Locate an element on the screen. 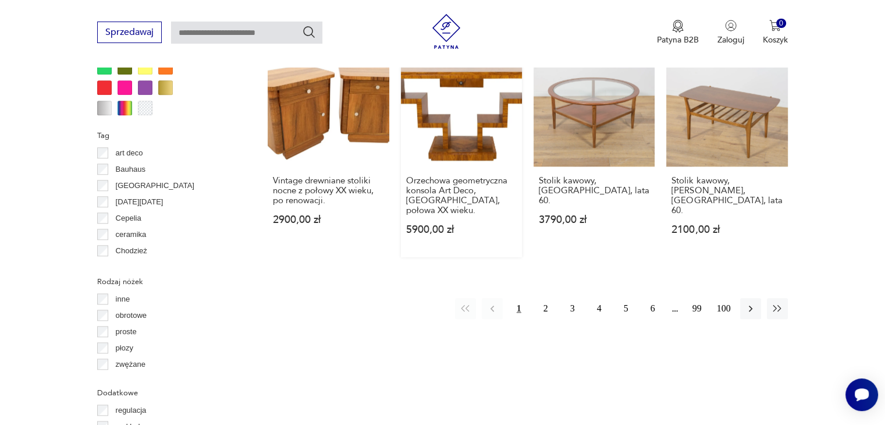 The height and width of the screenshot is (425, 885). h3: Vintage drewniane stoliki nocne z połowy XX wieku, po renowacji. is located at coordinates (328, 190).